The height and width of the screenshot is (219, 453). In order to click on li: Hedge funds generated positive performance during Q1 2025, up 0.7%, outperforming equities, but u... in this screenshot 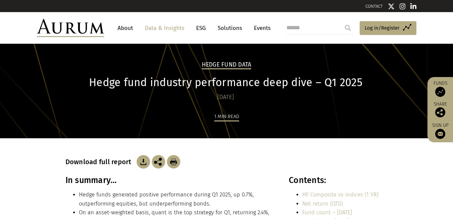, I will do `click(177, 199)`.